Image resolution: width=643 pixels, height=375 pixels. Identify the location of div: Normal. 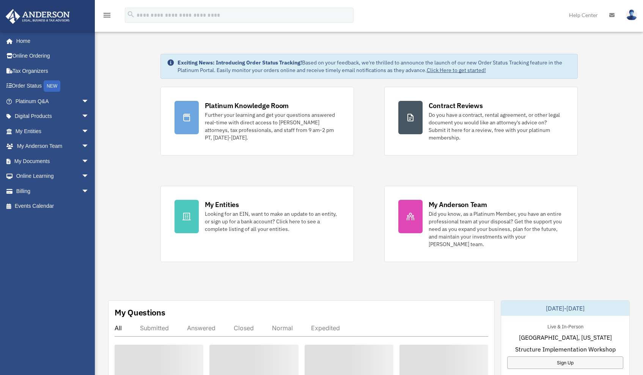
(282, 328).